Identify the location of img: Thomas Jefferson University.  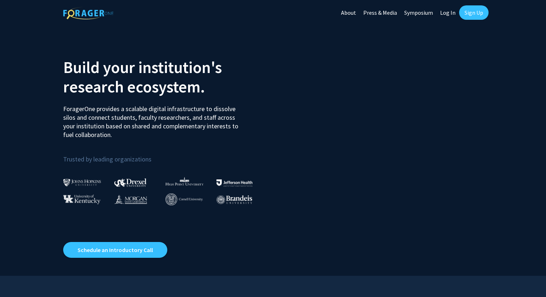
(234, 182).